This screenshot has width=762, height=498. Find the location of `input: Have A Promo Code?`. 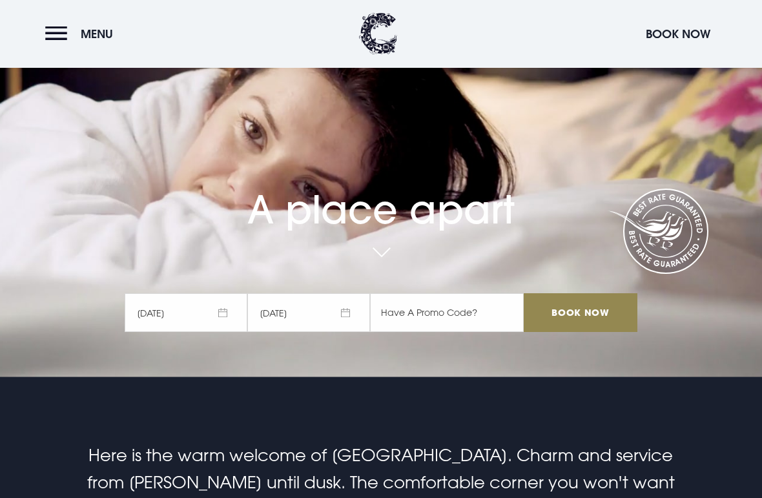

input: Have A Promo Code? is located at coordinates (447, 313).